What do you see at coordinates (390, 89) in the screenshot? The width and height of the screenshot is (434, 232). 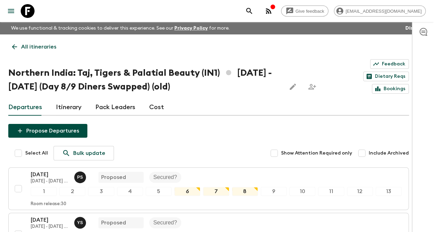 I see `a: Bookings` at bounding box center [390, 89].